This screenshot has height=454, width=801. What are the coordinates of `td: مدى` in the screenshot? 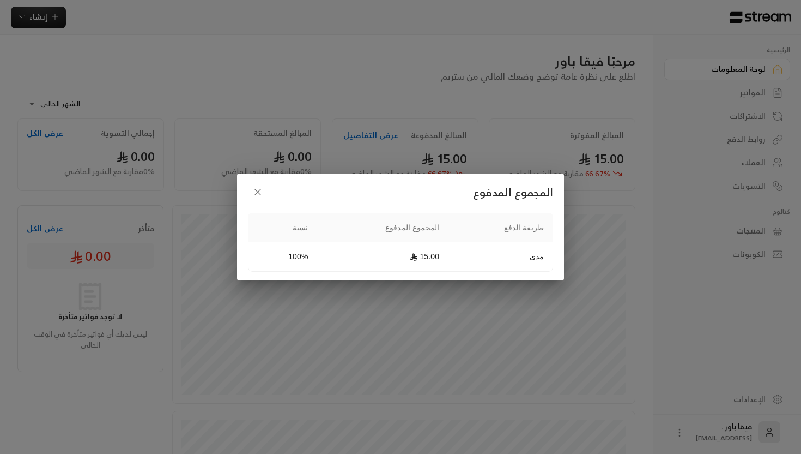 It's located at (501, 256).